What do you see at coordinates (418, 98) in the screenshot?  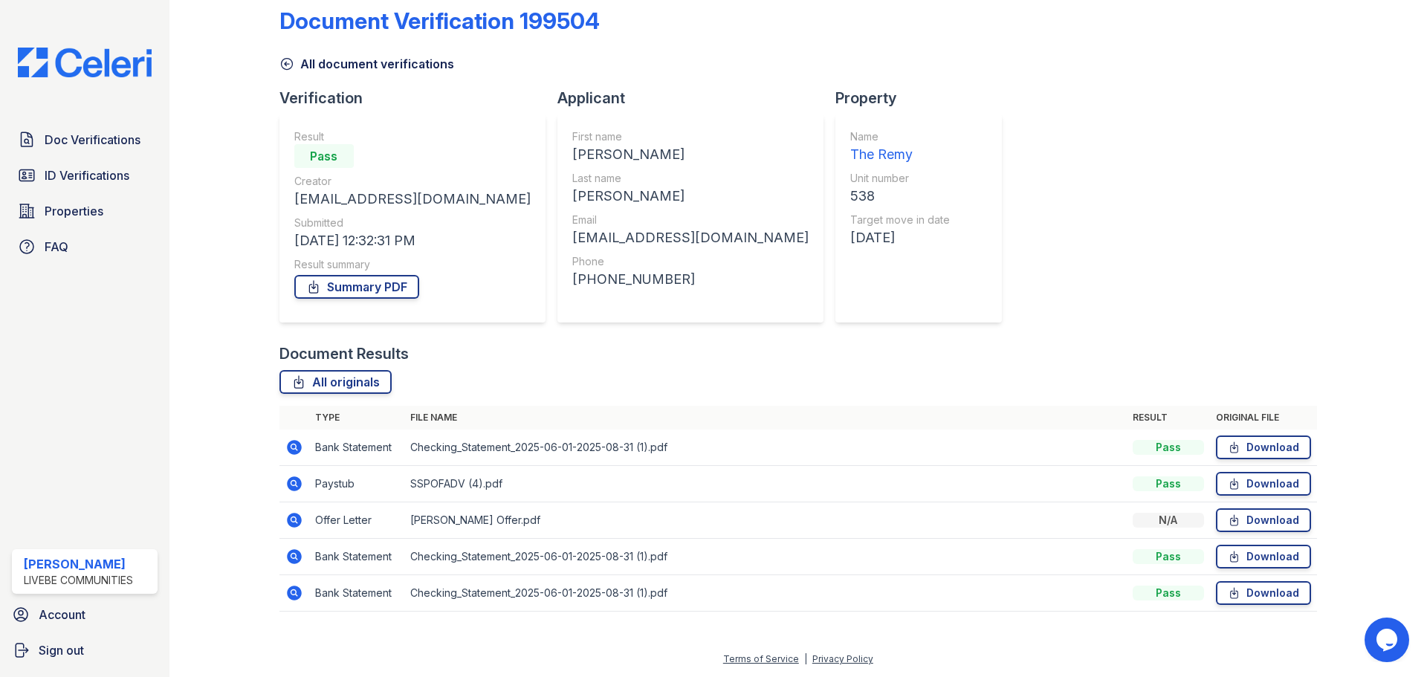 I see `div: Verification` at bounding box center [418, 98].